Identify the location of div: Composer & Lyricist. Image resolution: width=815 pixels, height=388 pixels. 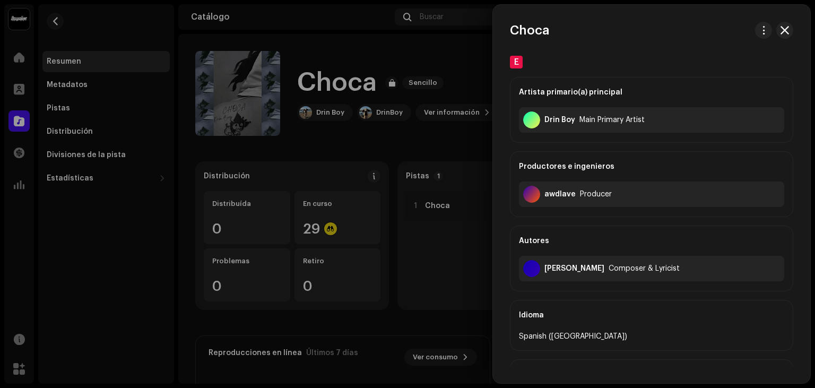
(644, 269).